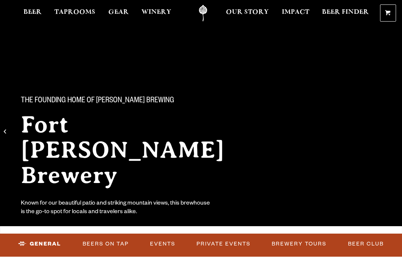 The image size is (402, 263). Describe the element at coordinates (118, 13) in the screenshot. I see `a: Gear` at that location.